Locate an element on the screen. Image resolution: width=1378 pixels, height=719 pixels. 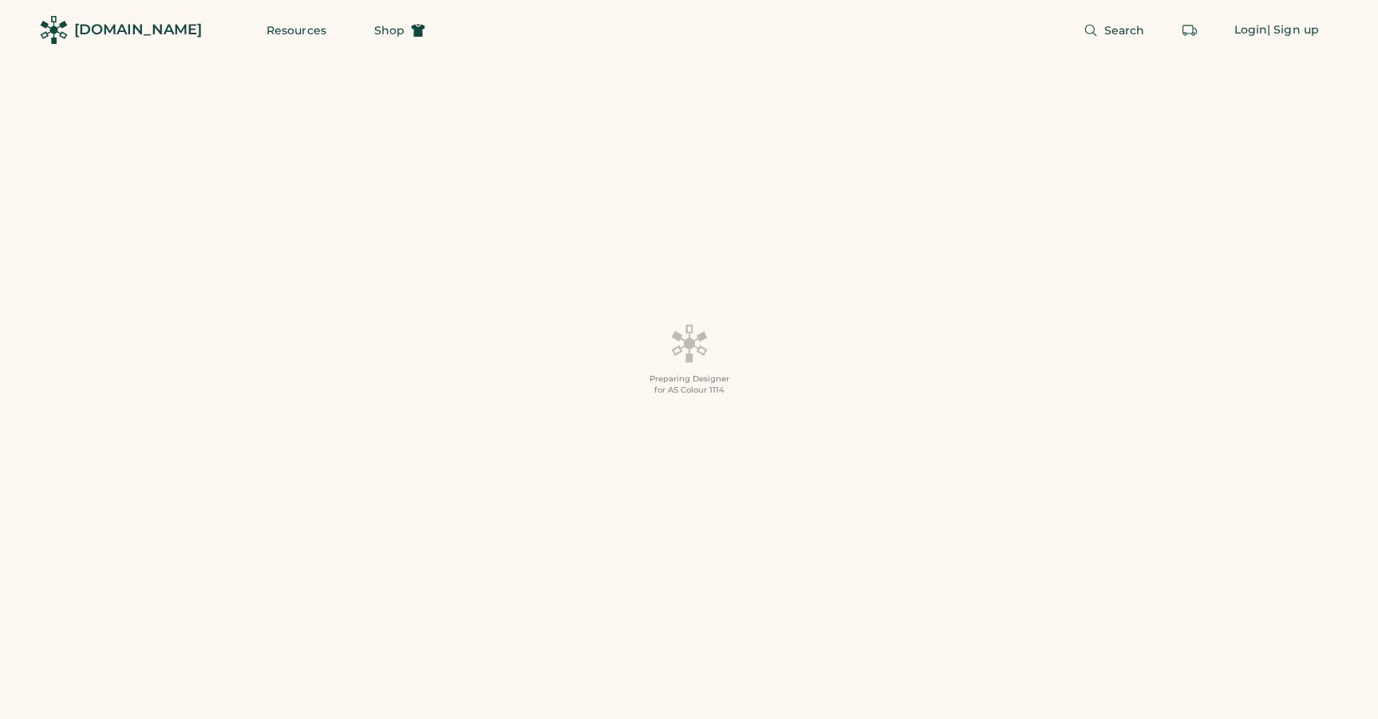
img: Platens-Black-Loader-Spin-rich%20black.webp is located at coordinates (689, 343).